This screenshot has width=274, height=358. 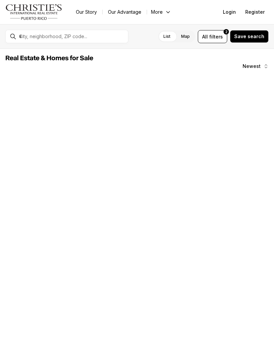 What do you see at coordinates (256, 66) in the screenshot?
I see `button: Newest` at bounding box center [256, 66].